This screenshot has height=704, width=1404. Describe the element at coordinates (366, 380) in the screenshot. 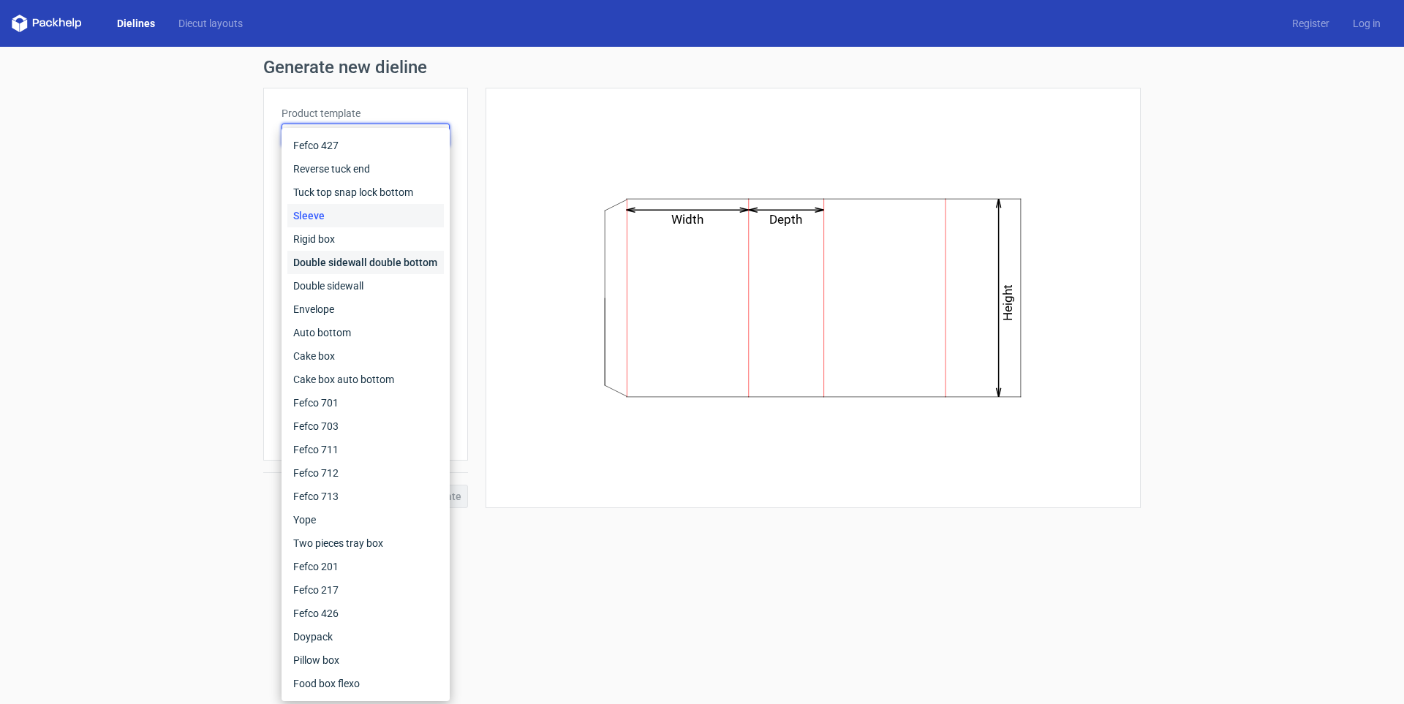

I see `div: Cake box auto bottom` at that location.